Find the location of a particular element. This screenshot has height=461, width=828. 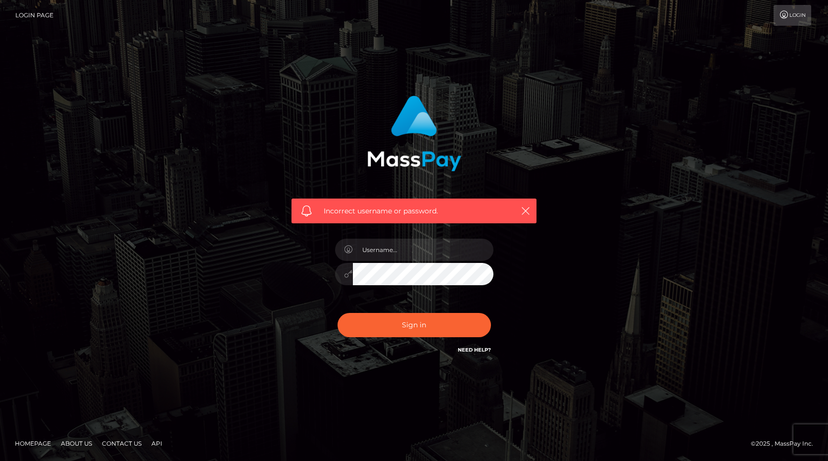

a: Homepage is located at coordinates (33, 443).